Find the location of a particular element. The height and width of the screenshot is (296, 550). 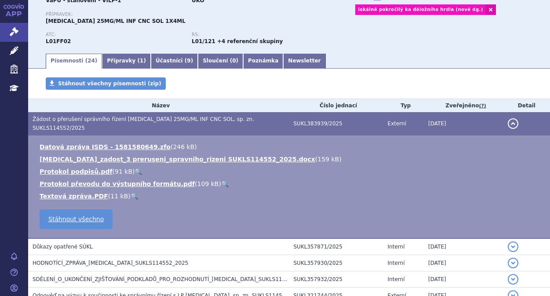

a: Textová zpráva.PDF is located at coordinates (74, 196).